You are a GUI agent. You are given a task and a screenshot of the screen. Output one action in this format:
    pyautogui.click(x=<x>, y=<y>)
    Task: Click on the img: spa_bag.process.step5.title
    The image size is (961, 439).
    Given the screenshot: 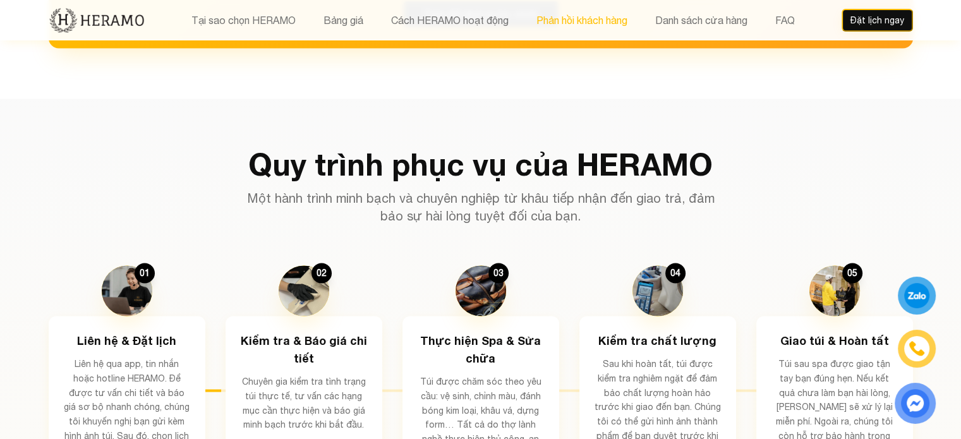 What is the action you would take?
    pyautogui.click(x=835, y=291)
    